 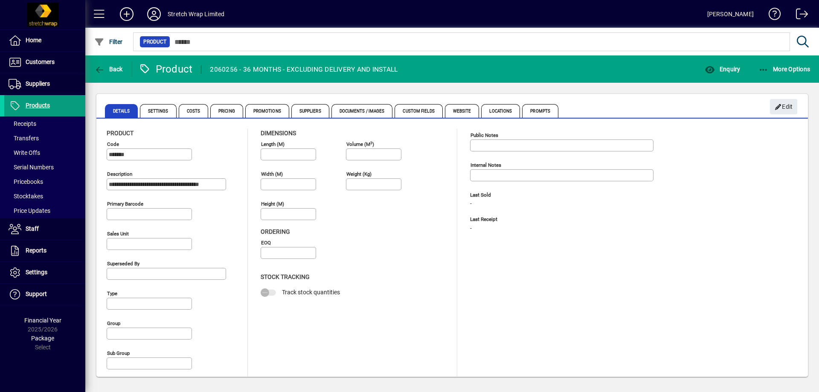 I want to click on button: Add, so click(x=127, y=14).